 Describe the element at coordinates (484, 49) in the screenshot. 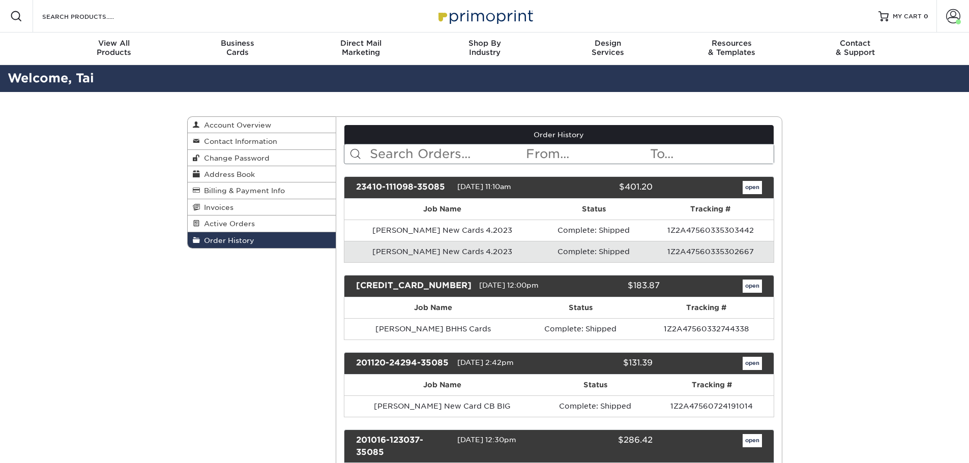

I see `a: Shop ByIndustry` at that location.